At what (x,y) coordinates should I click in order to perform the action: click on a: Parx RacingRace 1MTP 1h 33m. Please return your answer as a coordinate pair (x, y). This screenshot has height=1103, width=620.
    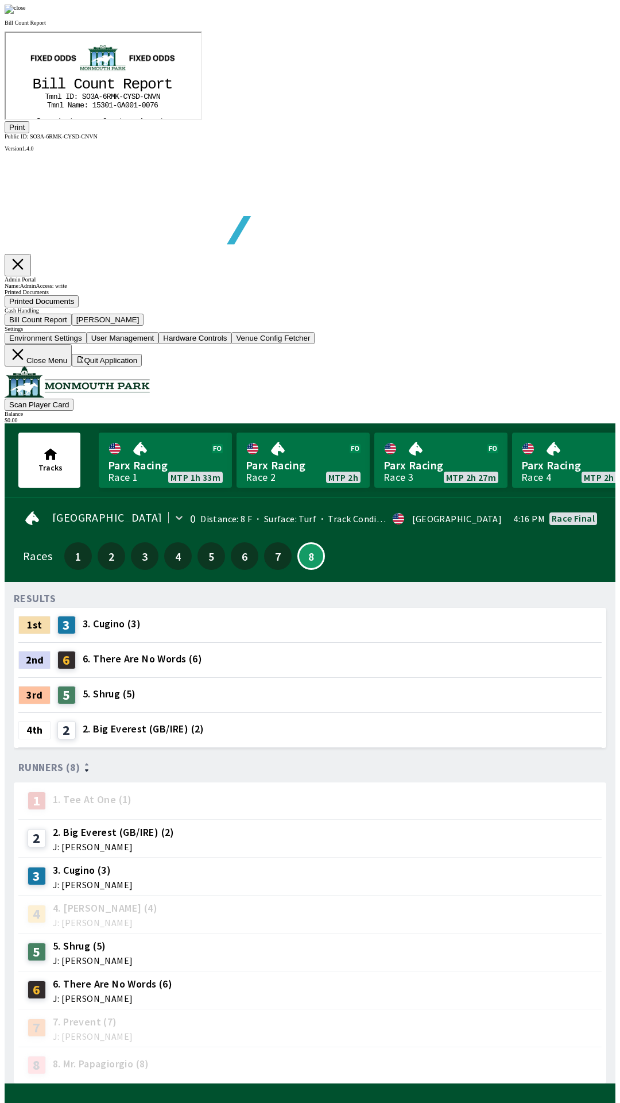
    Looking at the image, I should click on (165, 460).